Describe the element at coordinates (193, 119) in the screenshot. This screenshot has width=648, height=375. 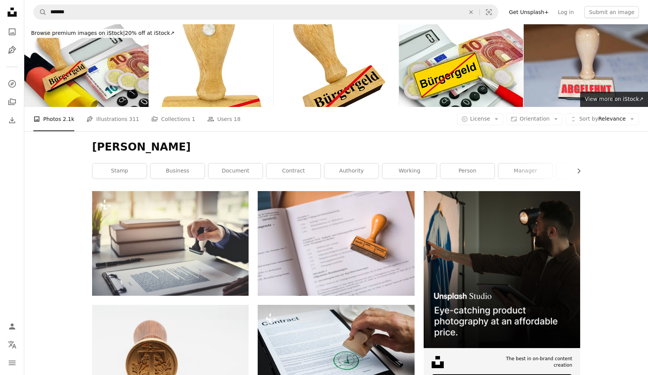
I see `span: 1` at that location.